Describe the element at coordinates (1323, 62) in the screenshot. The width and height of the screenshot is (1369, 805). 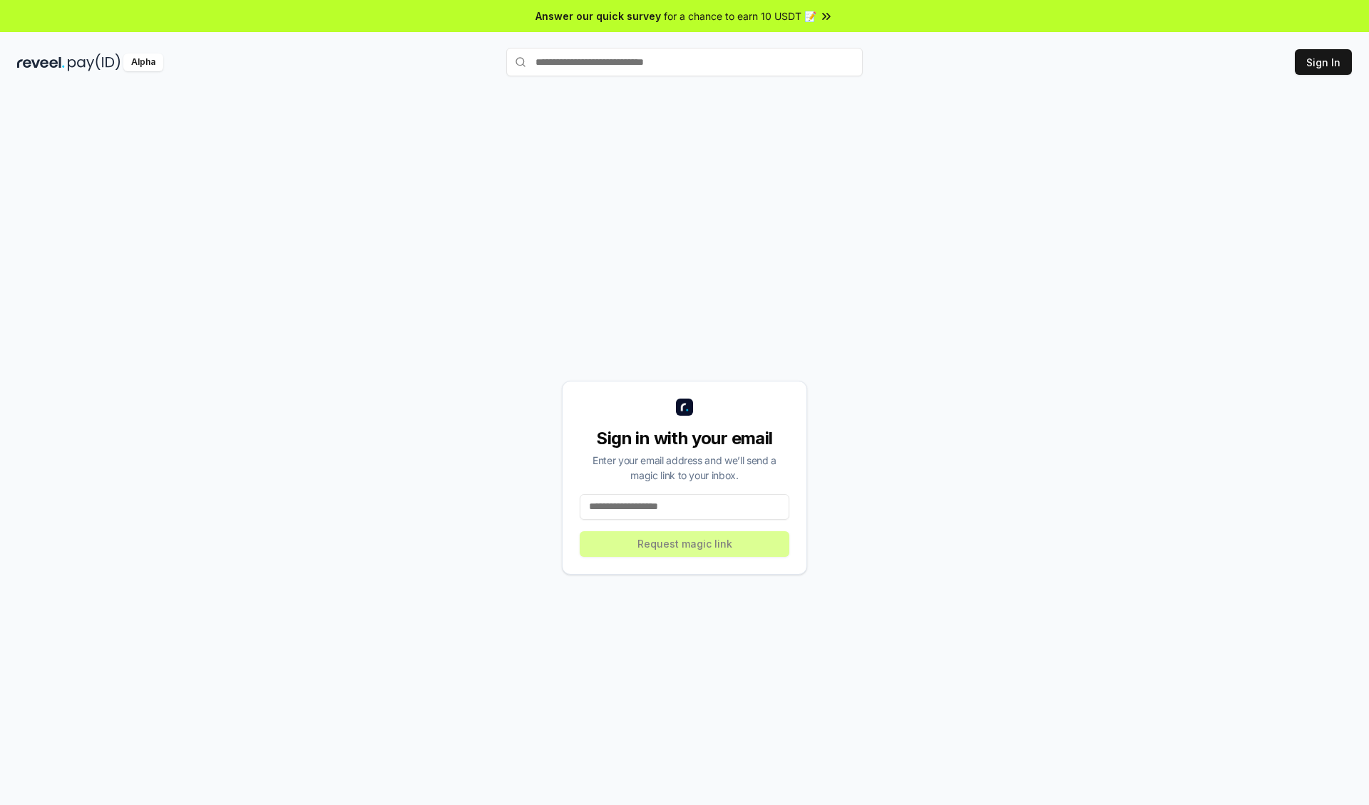
I see `button: Sign In` at that location.